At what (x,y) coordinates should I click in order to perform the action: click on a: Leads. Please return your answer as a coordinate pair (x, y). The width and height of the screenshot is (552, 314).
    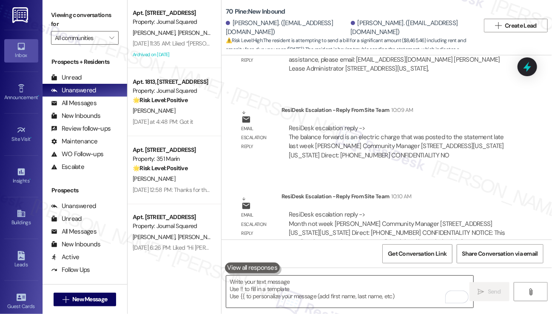
    Looking at the image, I should click on (21, 260).